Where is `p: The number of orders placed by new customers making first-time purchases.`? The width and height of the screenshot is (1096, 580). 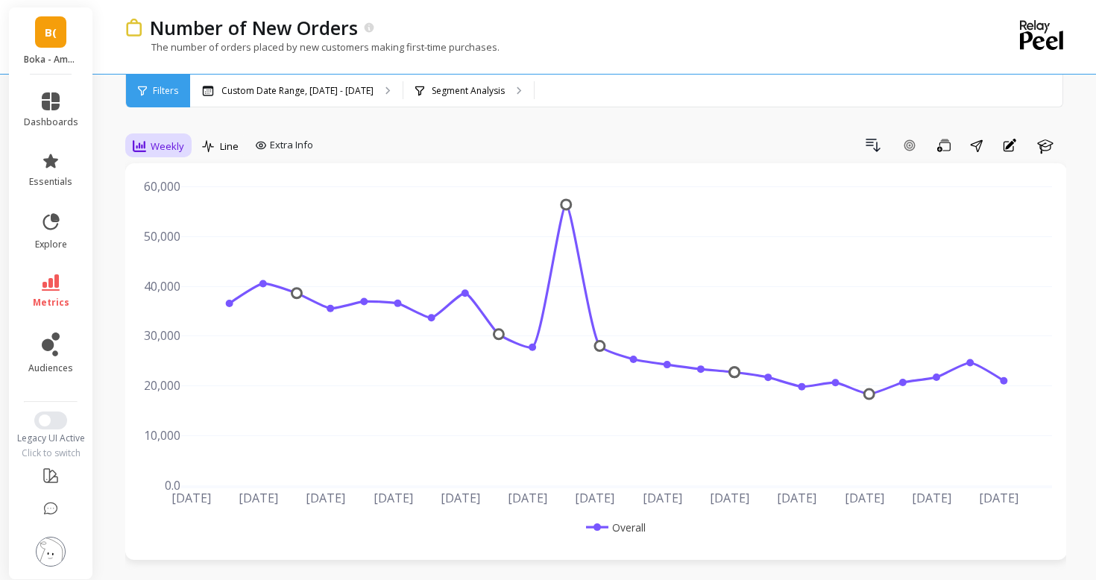 p: The number of orders placed by new customers making first-time purchases. is located at coordinates (312, 47).